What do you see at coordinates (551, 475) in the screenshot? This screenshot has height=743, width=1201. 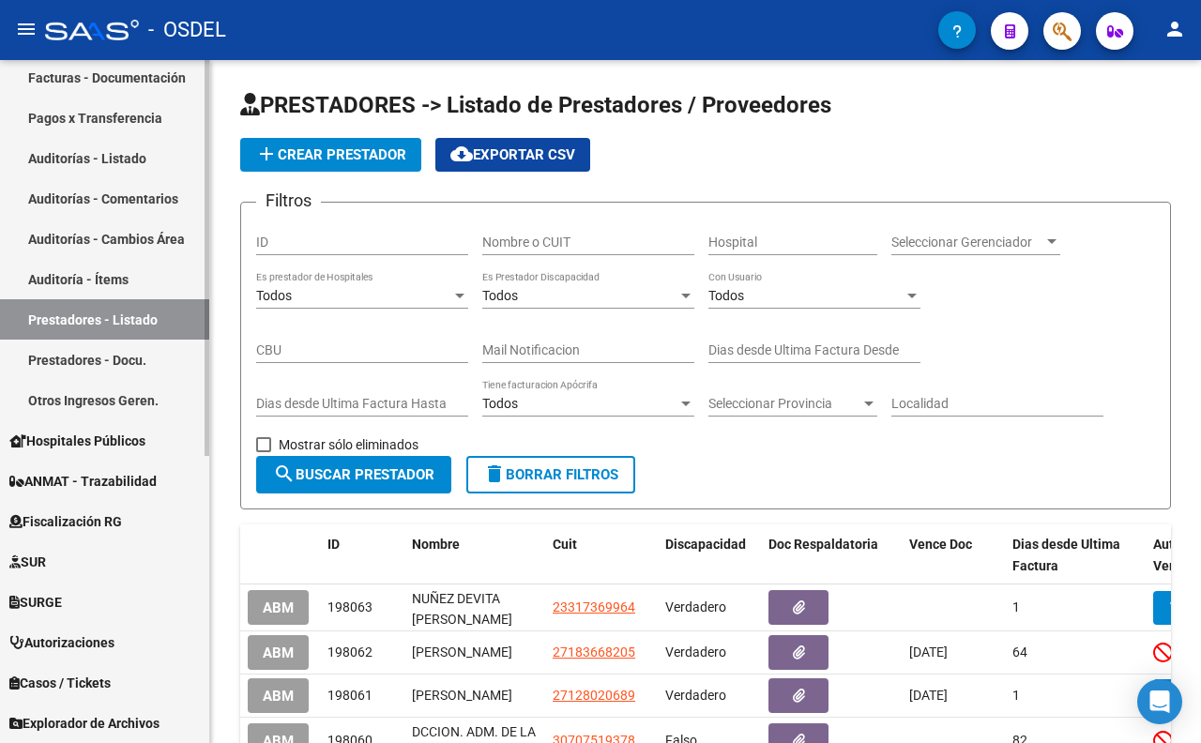 I see `button: Borrar Filtros` at bounding box center [551, 475].